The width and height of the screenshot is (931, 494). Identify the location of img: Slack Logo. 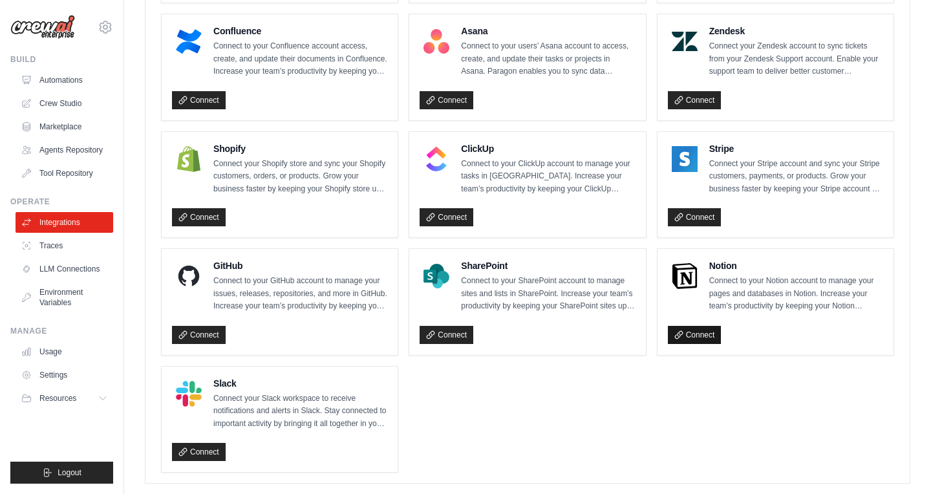
(189, 394).